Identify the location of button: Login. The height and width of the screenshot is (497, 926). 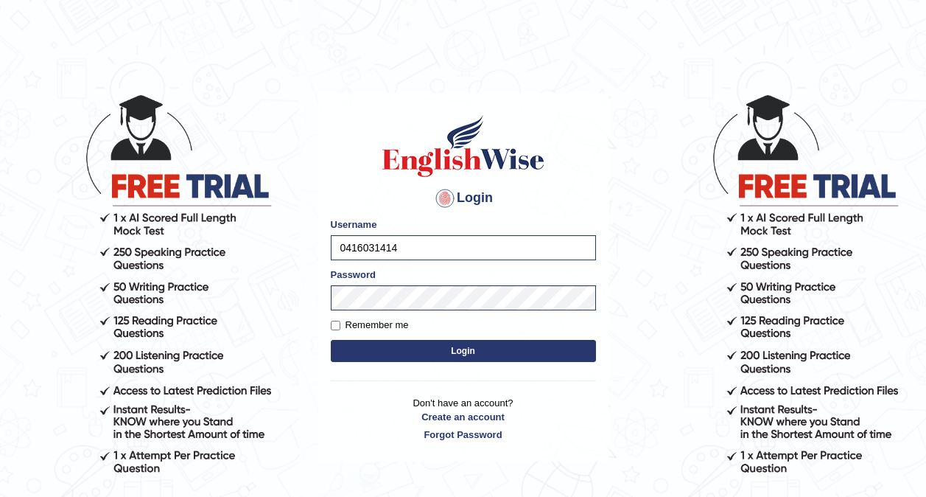
(463, 351).